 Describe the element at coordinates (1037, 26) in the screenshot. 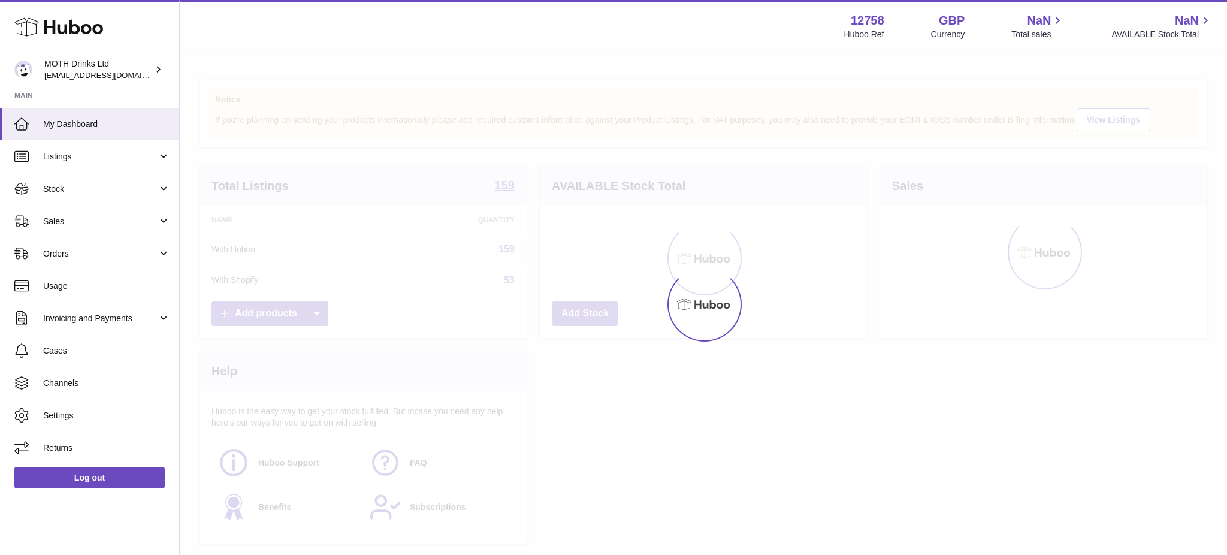

I see `a: NaN Total sales` at that location.